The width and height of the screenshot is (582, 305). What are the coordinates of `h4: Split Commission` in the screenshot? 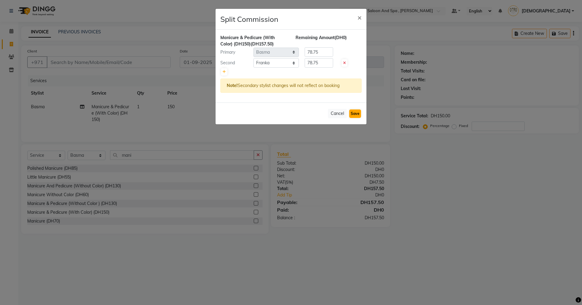 It's located at (249, 19).